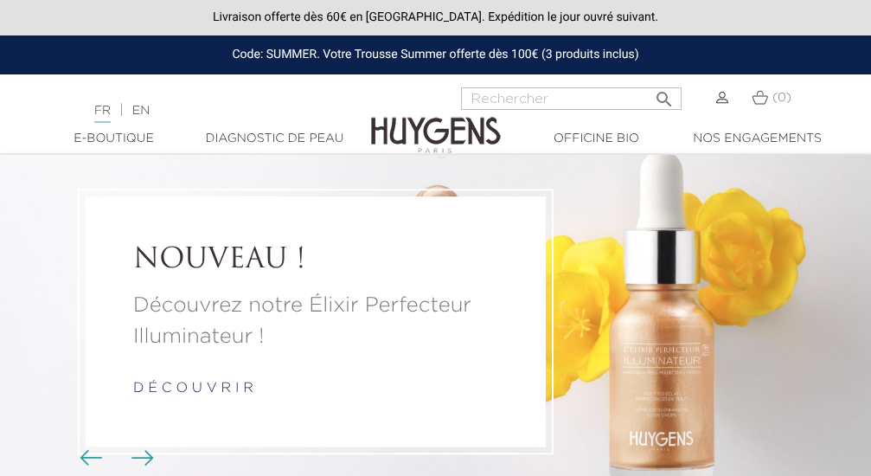 Image resolution: width=871 pixels, height=476 pixels. What do you see at coordinates (597, 138) in the screenshot?
I see `a: Officine Bio` at bounding box center [597, 138].